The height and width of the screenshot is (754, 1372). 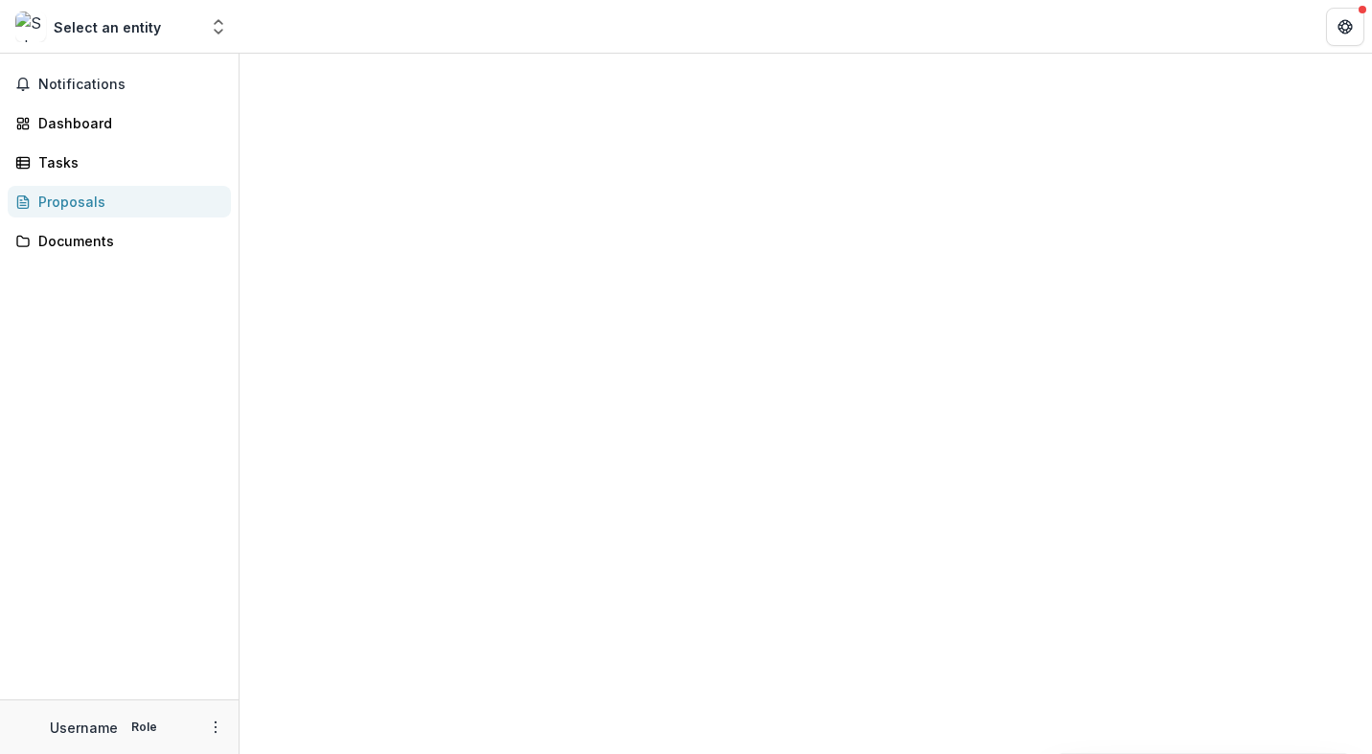 I want to click on p: Username, so click(x=83, y=727).